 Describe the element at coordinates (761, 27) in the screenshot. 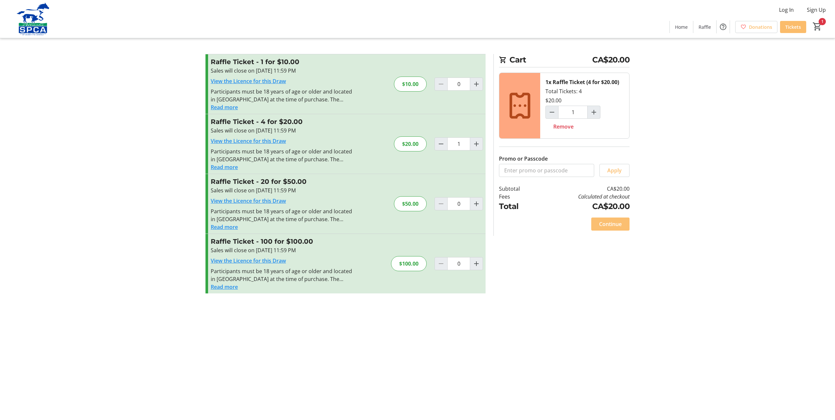

I see `span: Donations` at that location.